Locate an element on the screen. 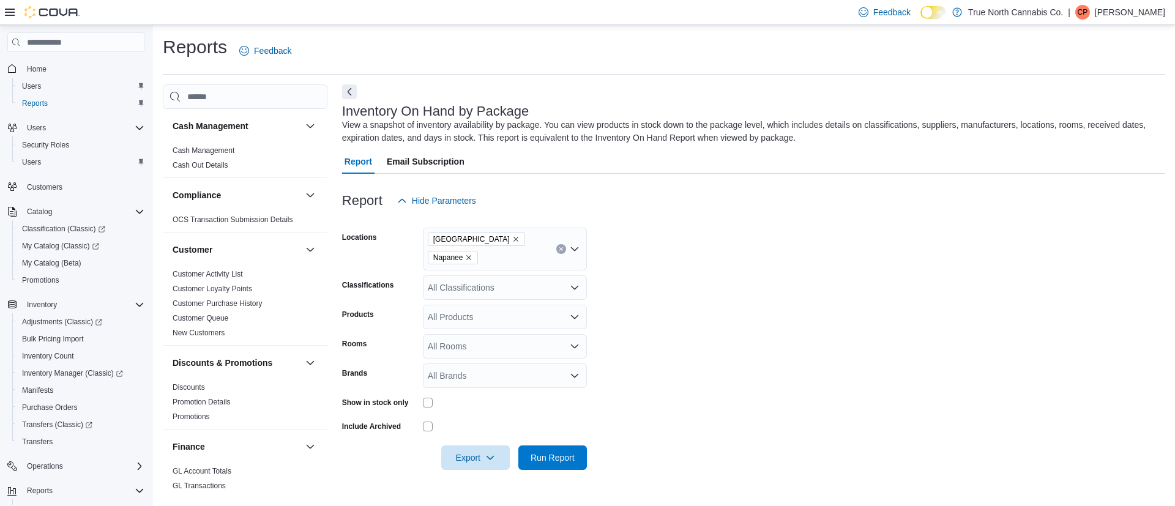  span: My Catalog (Classic) is located at coordinates (81, 246).